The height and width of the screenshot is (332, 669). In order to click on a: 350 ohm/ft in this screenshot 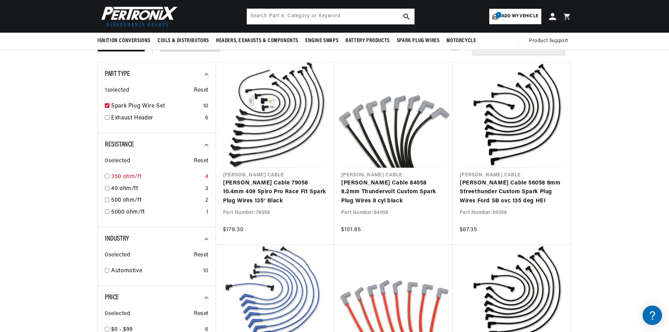, I will do `click(157, 177)`.